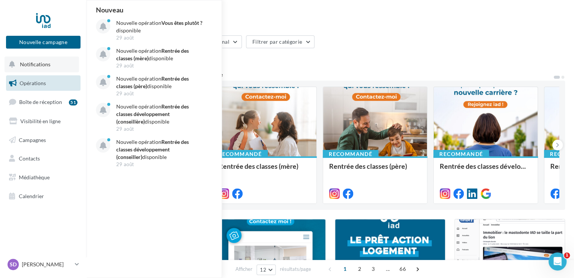 The width and height of the screenshot is (574, 278). I want to click on span: Opérations, so click(33, 83).